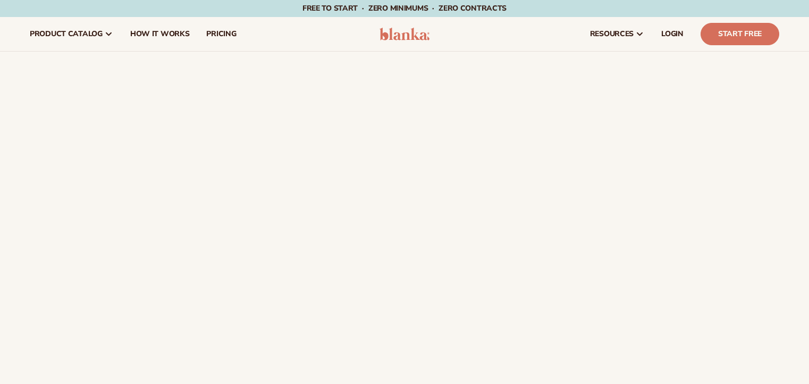 The height and width of the screenshot is (384, 809). Describe the element at coordinates (160, 34) in the screenshot. I see `a: How It Works` at that location.